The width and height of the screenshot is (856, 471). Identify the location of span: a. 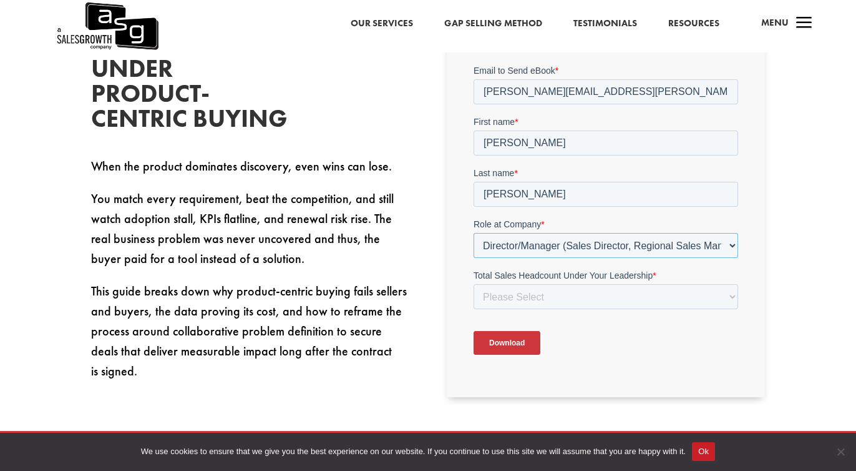
(805, 24).